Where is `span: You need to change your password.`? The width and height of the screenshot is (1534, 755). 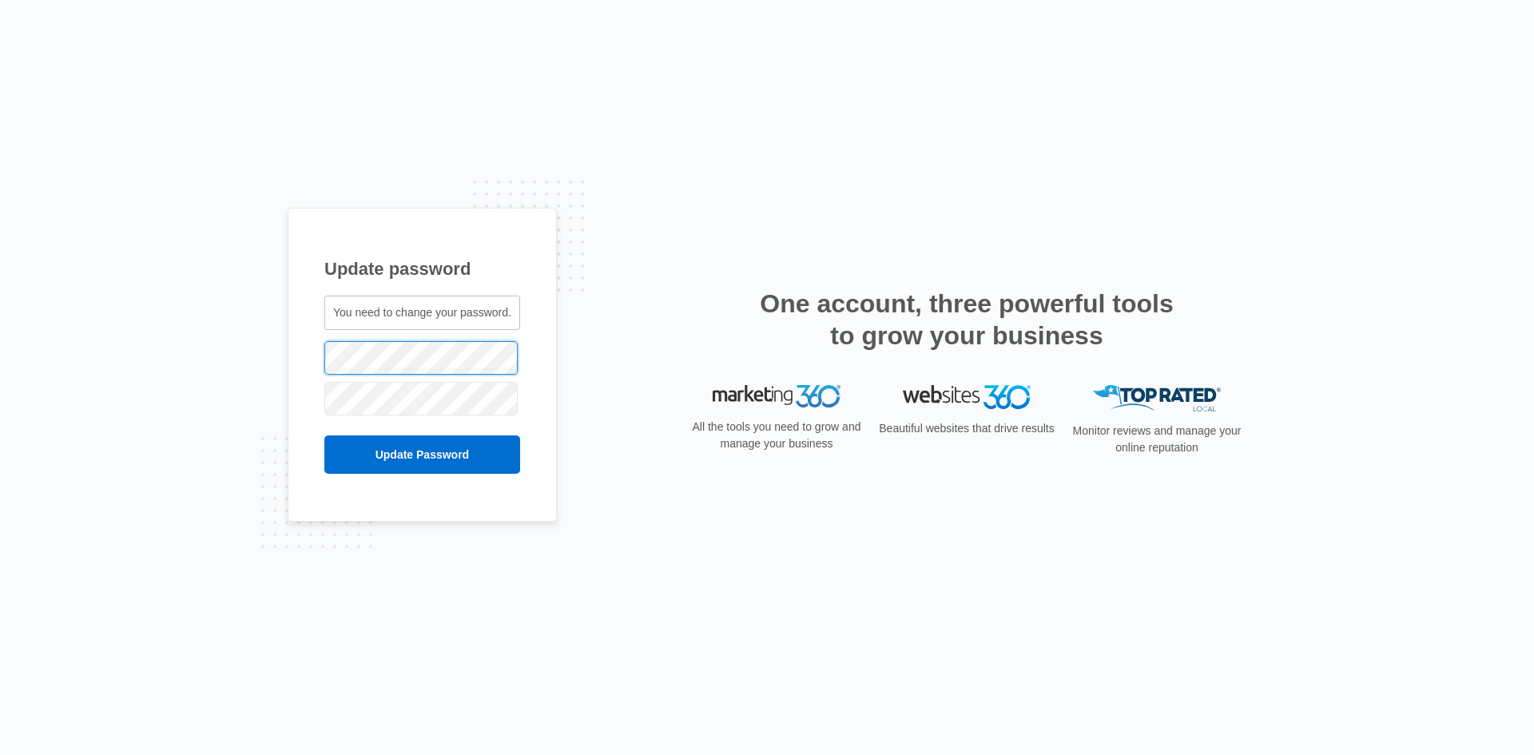 span: You need to change your password. is located at coordinates (422, 312).